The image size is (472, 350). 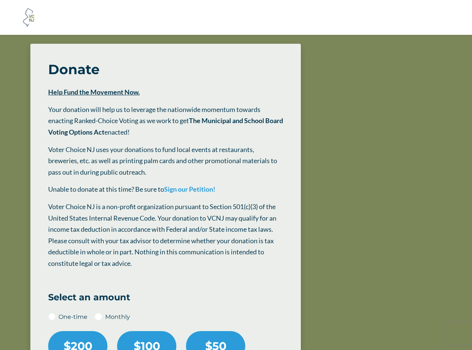 I want to click on strong: The Municipal and School Board Voting Options Act, so click(x=166, y=126).